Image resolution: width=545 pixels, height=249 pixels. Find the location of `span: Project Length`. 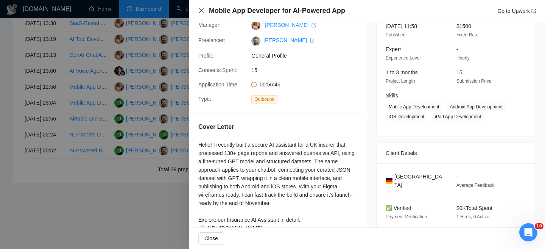

span: Project Length is located at coordinates (400, 81).